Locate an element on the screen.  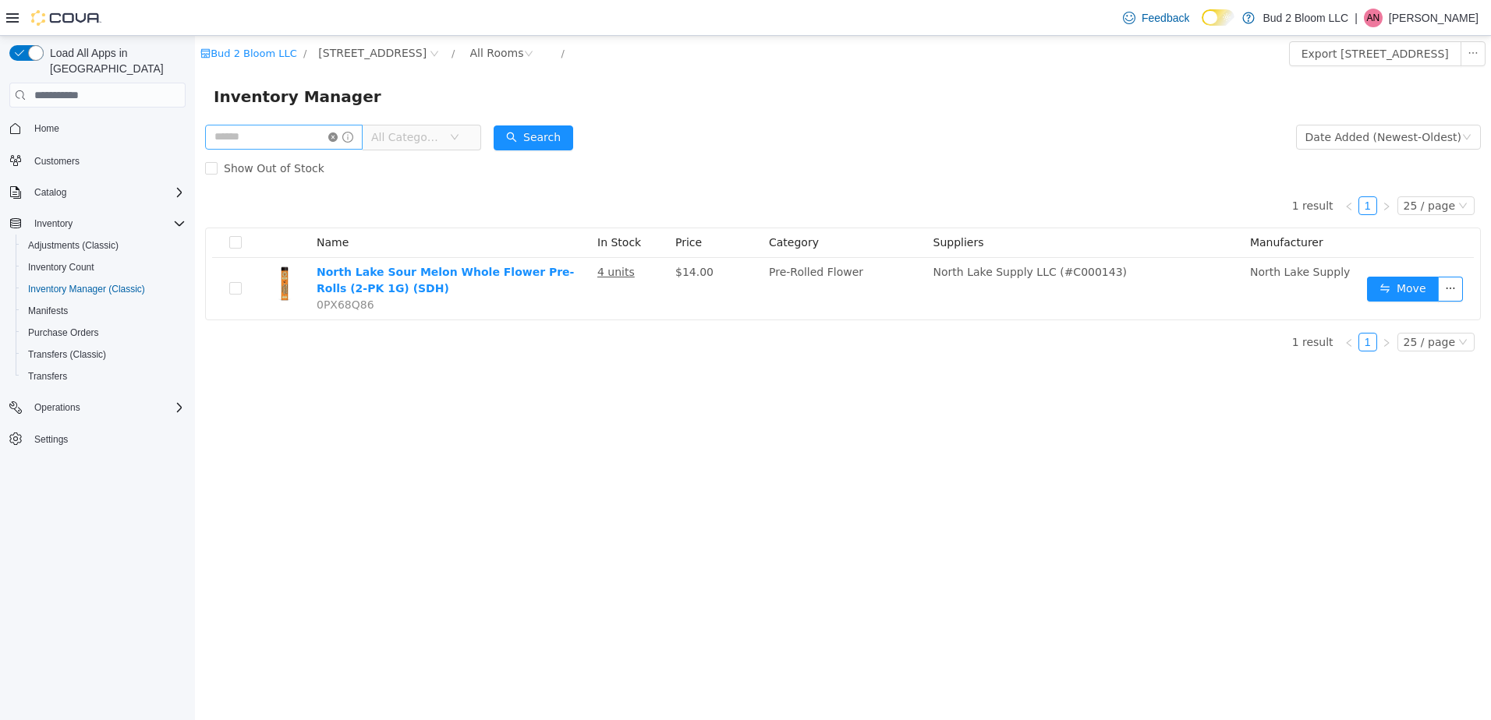
a: Customers is located at coordinates (57, 161).